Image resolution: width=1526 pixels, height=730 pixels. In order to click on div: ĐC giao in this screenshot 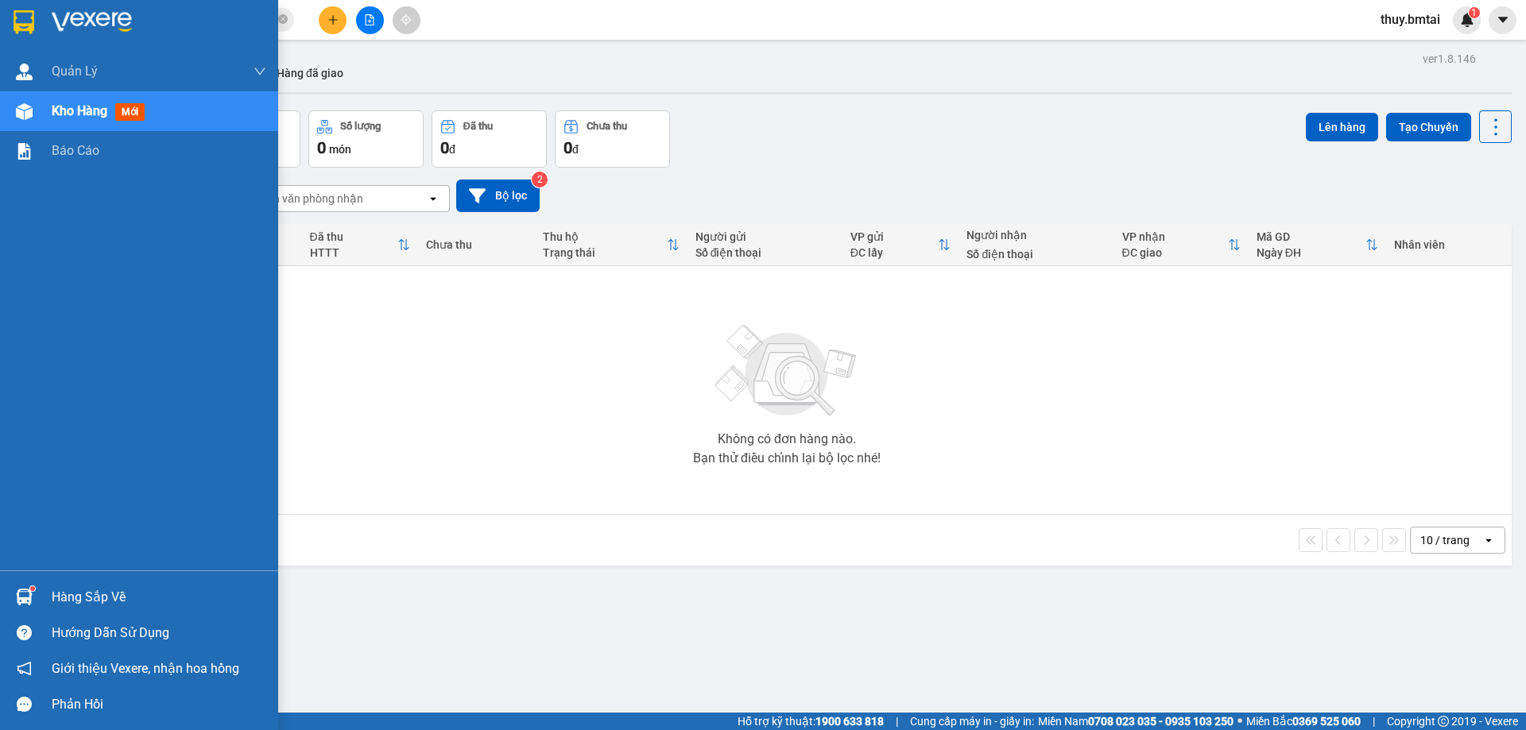, I will do `click(1174, 253)`.